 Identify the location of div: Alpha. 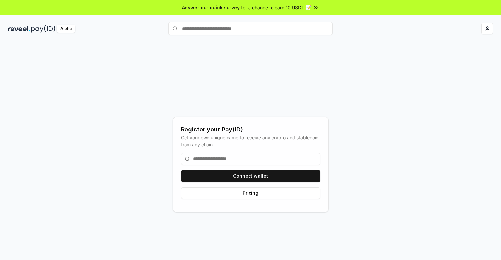
(66, 29).